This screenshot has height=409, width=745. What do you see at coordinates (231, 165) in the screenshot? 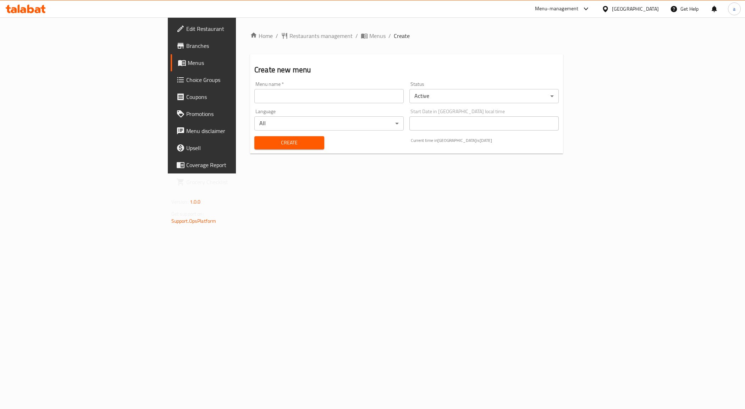
I see `a: Coverage Report` at bounding box center [231, 165].